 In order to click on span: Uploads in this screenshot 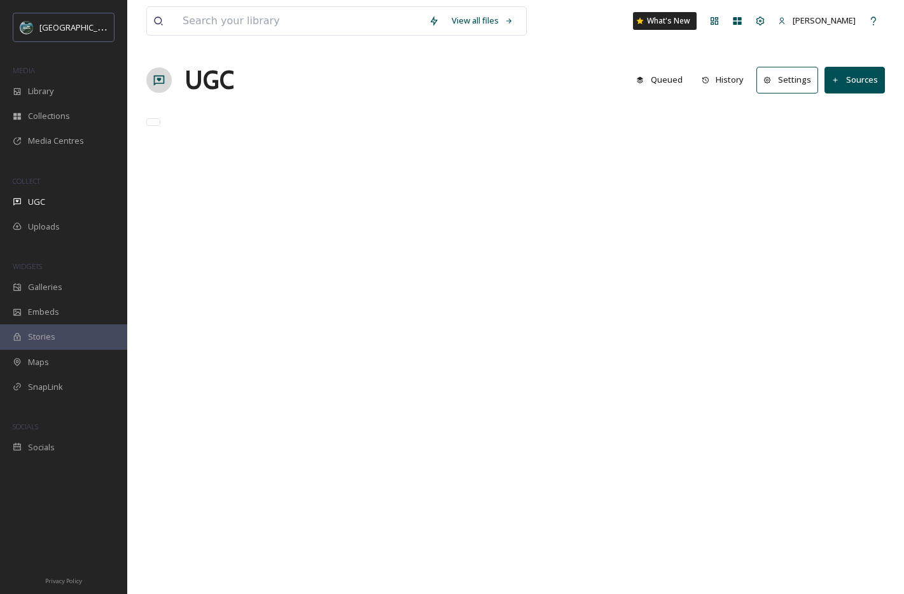, I will do `click(44, 227)`.